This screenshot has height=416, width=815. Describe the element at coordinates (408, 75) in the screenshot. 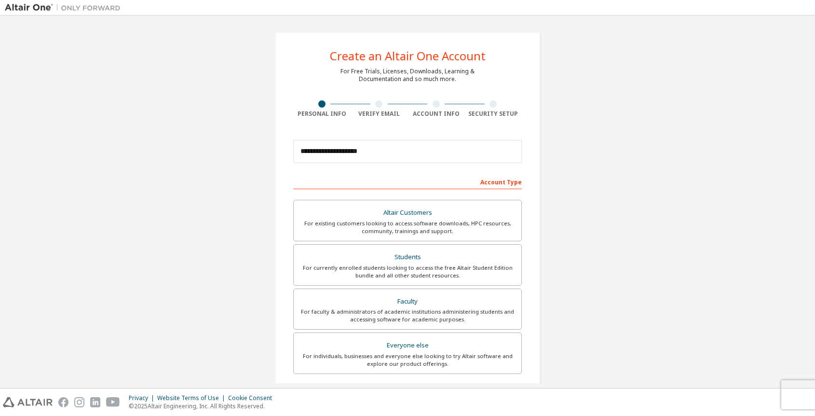

I see `div: For Free Trials, Licenses, Downloads, Learning & Documentation and so much more.` at that location.